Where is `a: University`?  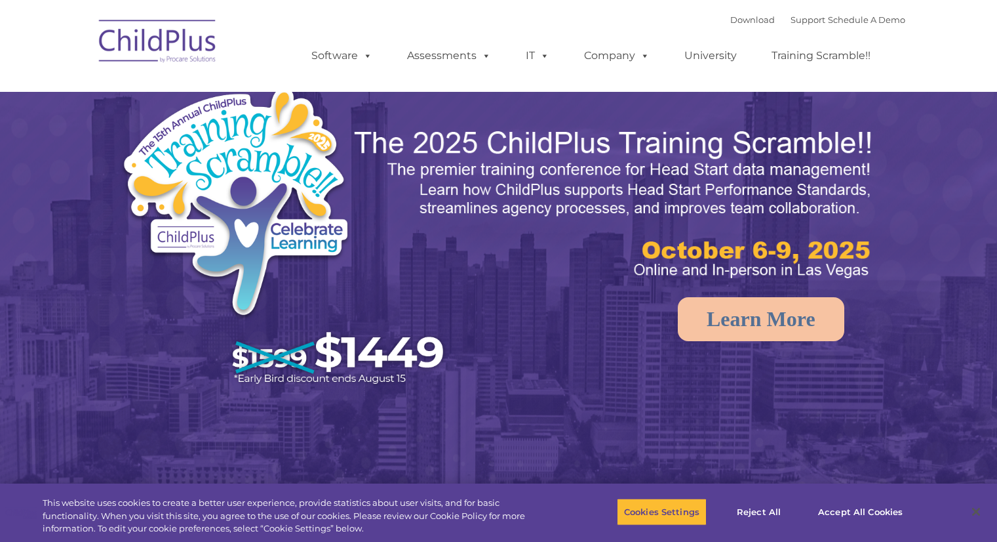
a: University is located at coordinates (711, 56).